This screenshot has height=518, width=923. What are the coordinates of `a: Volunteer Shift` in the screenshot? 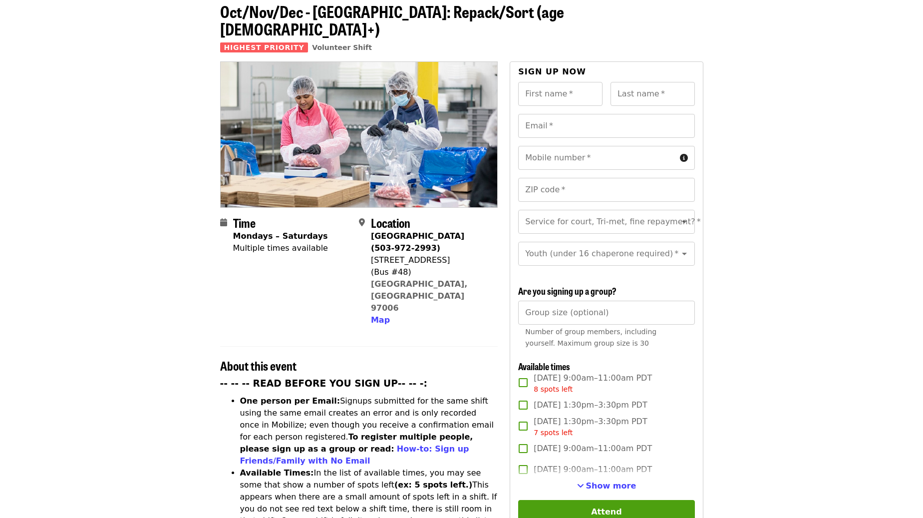 It's located at (342, 47).